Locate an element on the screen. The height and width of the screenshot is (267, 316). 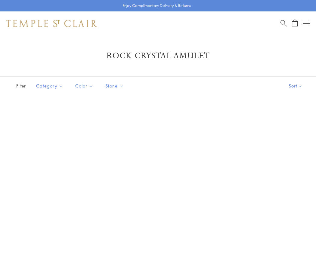
button: Show sort by is located at coordinates (295, 86).